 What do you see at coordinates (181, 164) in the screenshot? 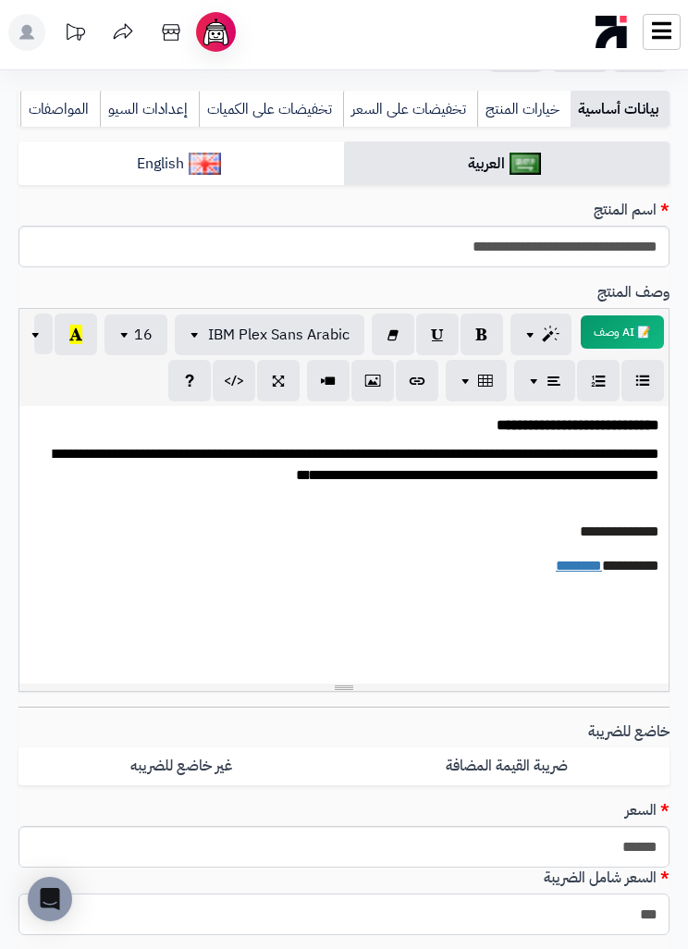
I see `a: English` at bounding box center [181, 164].